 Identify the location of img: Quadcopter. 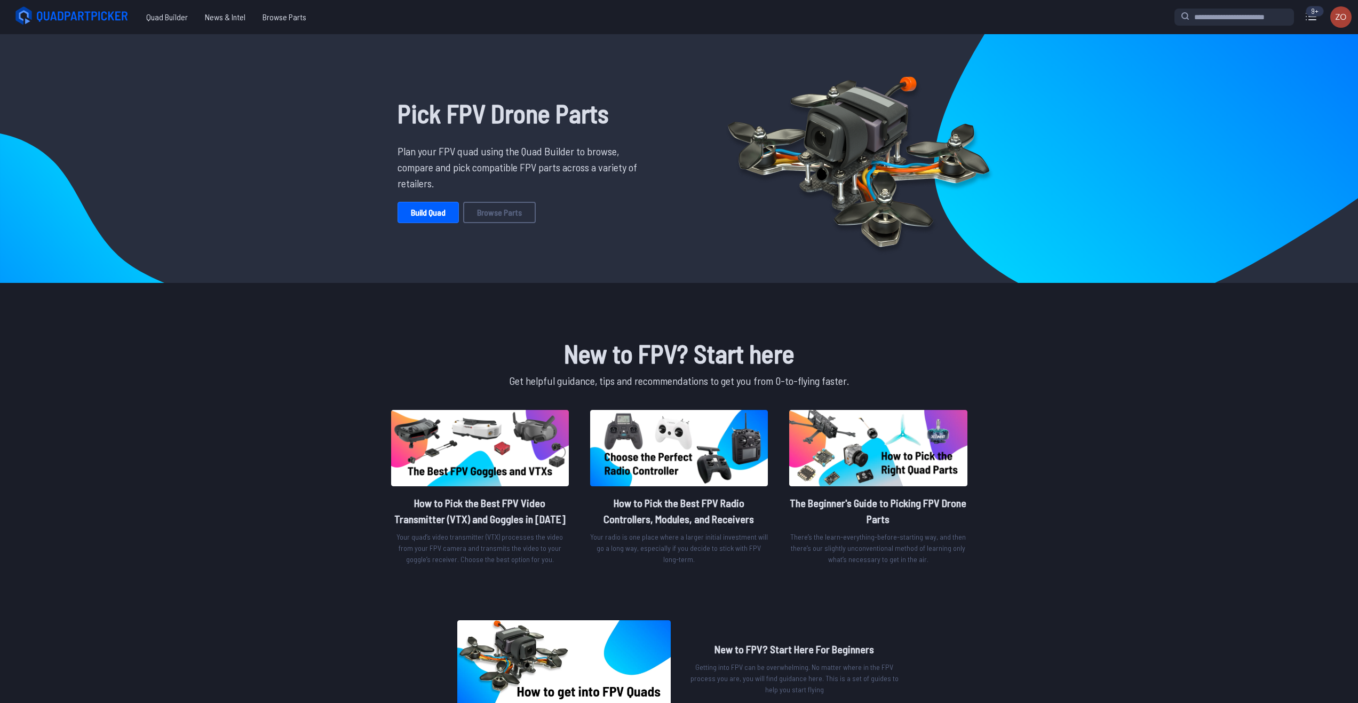
(859, 158).